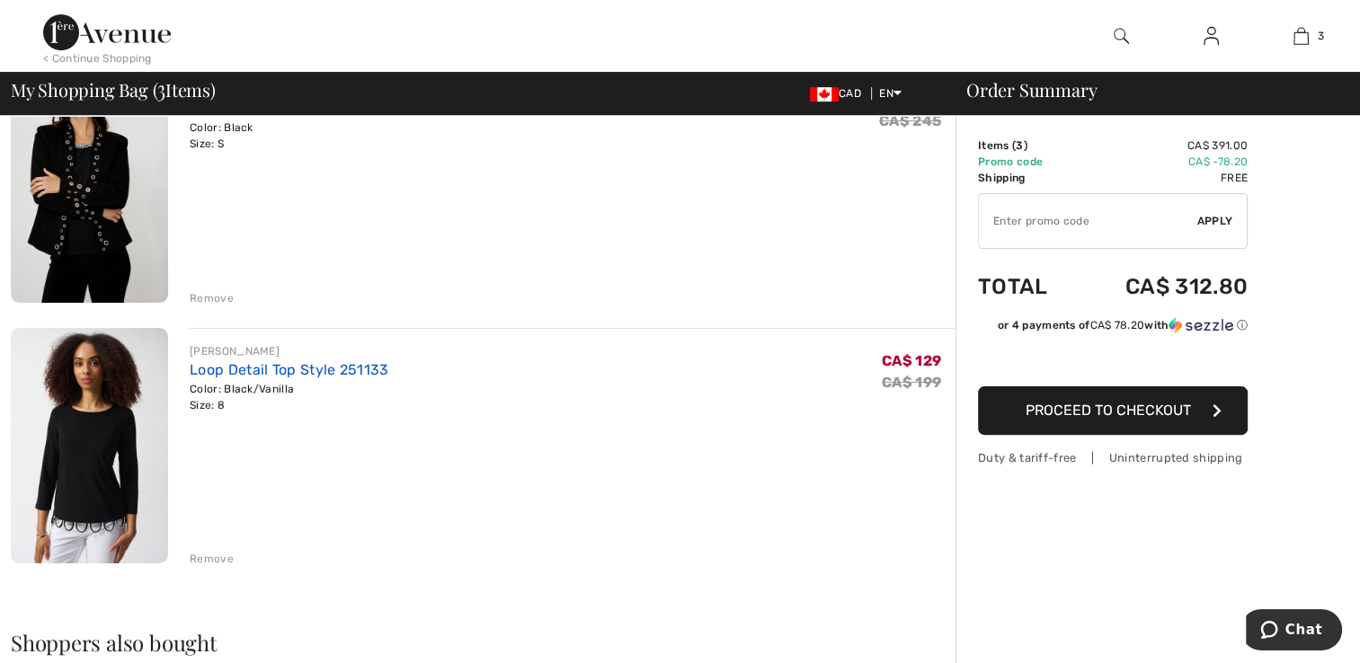 This screenshot has width=1360, height=663. What do you see at coordinates (1161, 162) in the screenshot?
I see `td: CA$ -78.20` at bounding box center [1161, 162].